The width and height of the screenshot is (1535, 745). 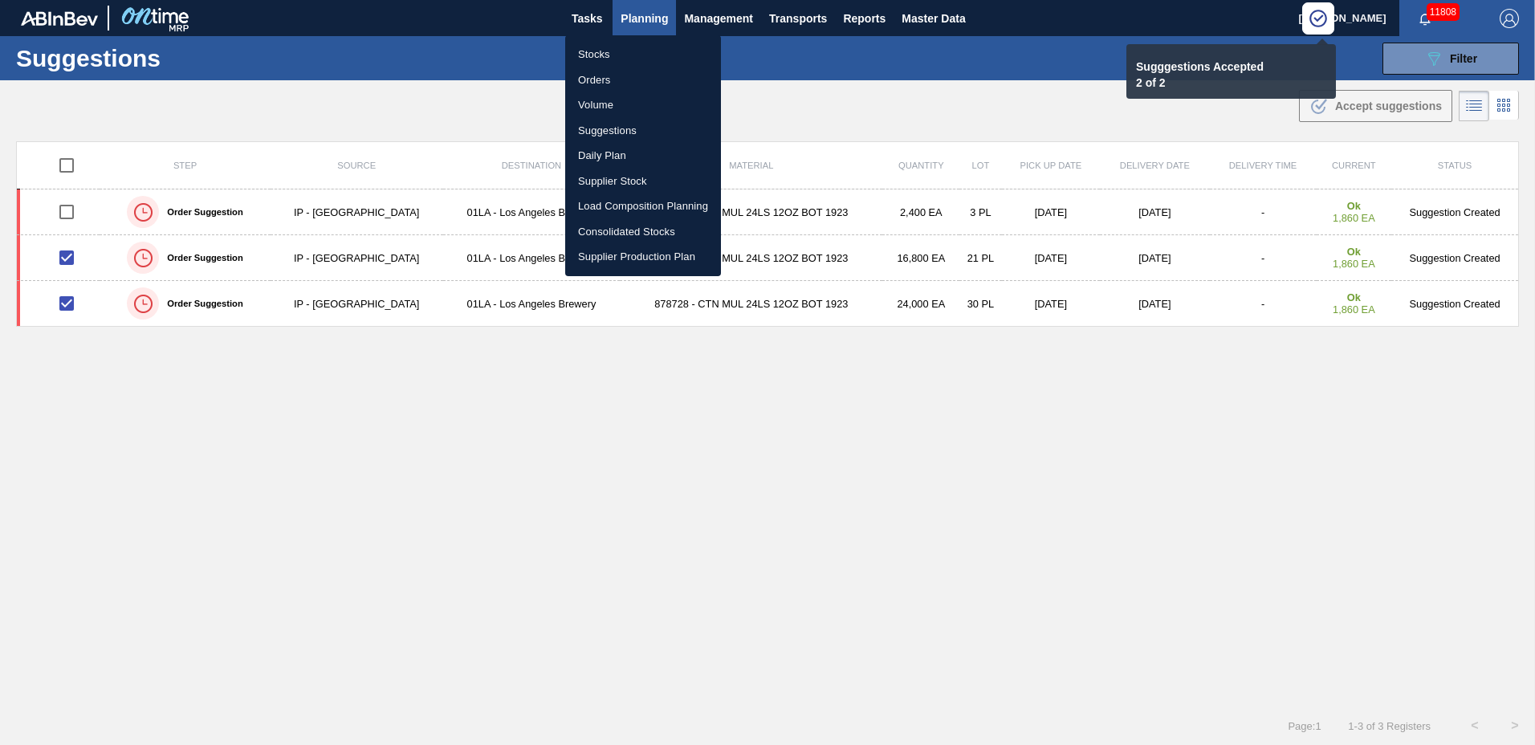 I want to click on a: Supplier Stock, so click(x=643, y=181).